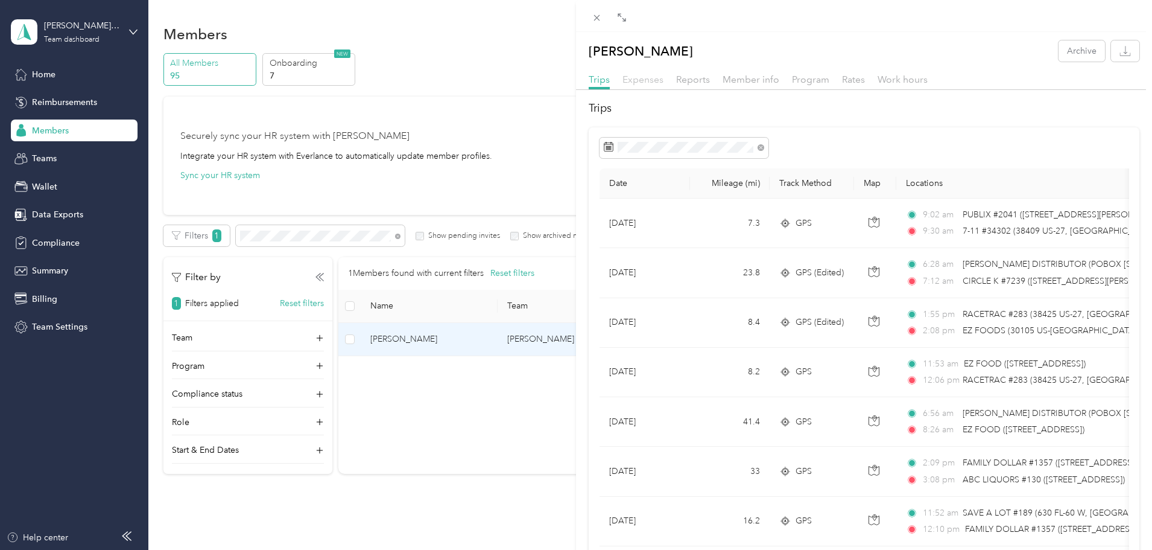 This screenshot has height=550, width=1152. Describe the element at coordinates (730, 223) in the screenshot. I see `td: 7.3` at that location.